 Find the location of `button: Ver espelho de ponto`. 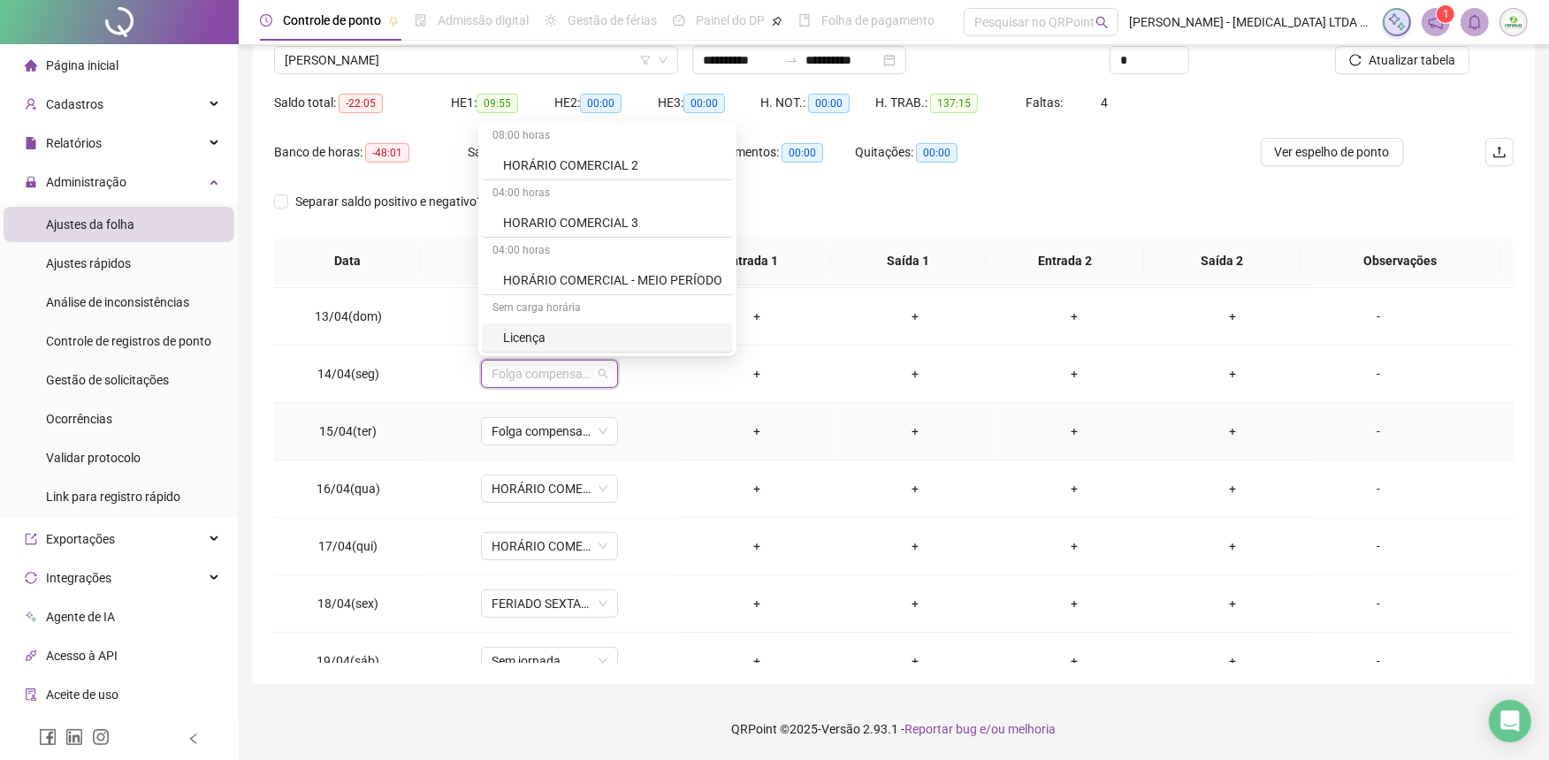

button: Ver espelho de ponto is located at coordinates (1332, 152).